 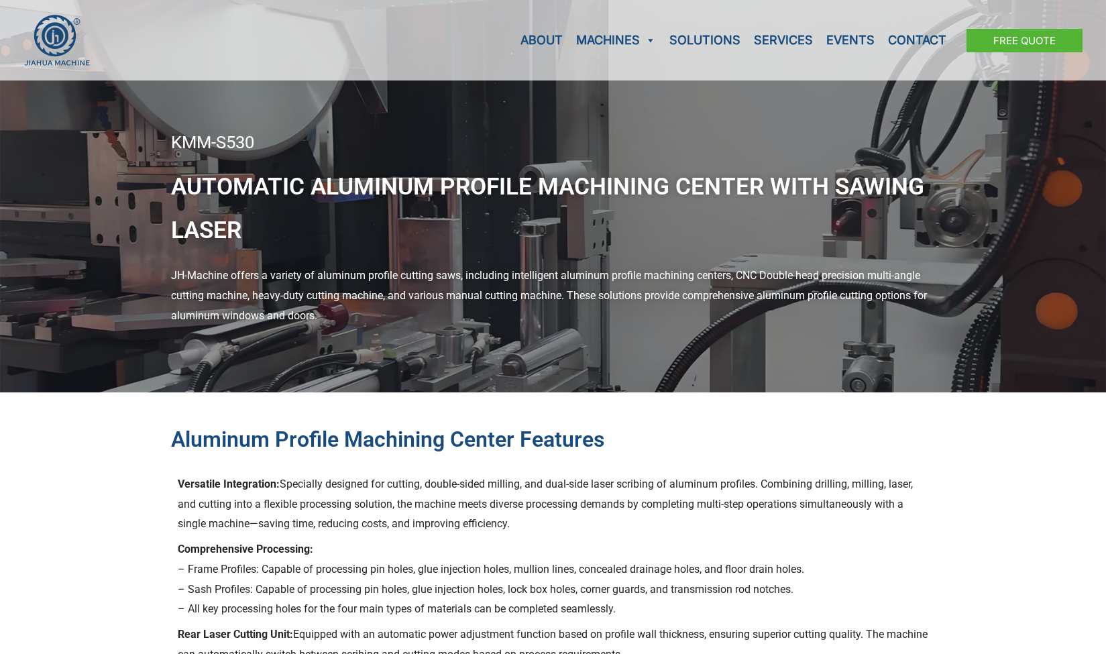 I want to click on div: KMM-S530, so click(x=553, y=143).